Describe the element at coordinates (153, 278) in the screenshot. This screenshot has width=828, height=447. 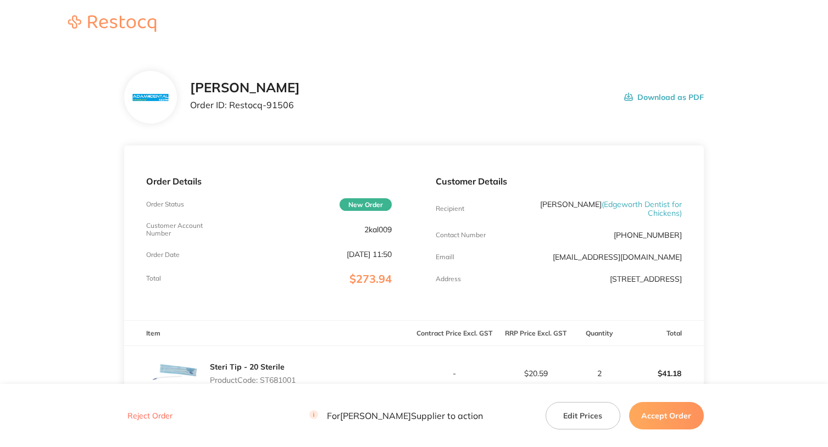
I see `p: Total` at that location.